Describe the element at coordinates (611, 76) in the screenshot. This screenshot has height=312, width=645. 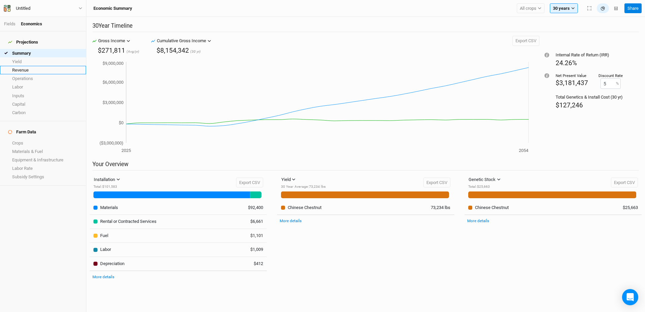
I see `div: Discount Rate` at that location.